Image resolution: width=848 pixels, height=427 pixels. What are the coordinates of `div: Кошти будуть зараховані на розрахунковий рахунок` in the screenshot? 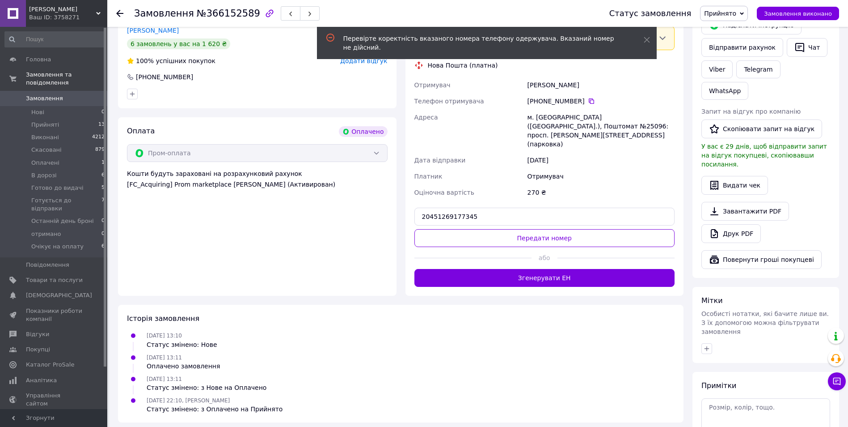 It's located at (257, 179).